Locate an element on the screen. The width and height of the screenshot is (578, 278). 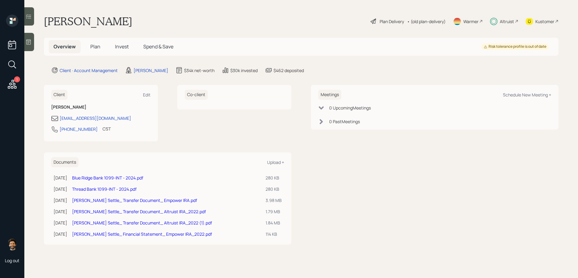
div: 0 Upcoming Meeting s is located at coordinates (350, 108).